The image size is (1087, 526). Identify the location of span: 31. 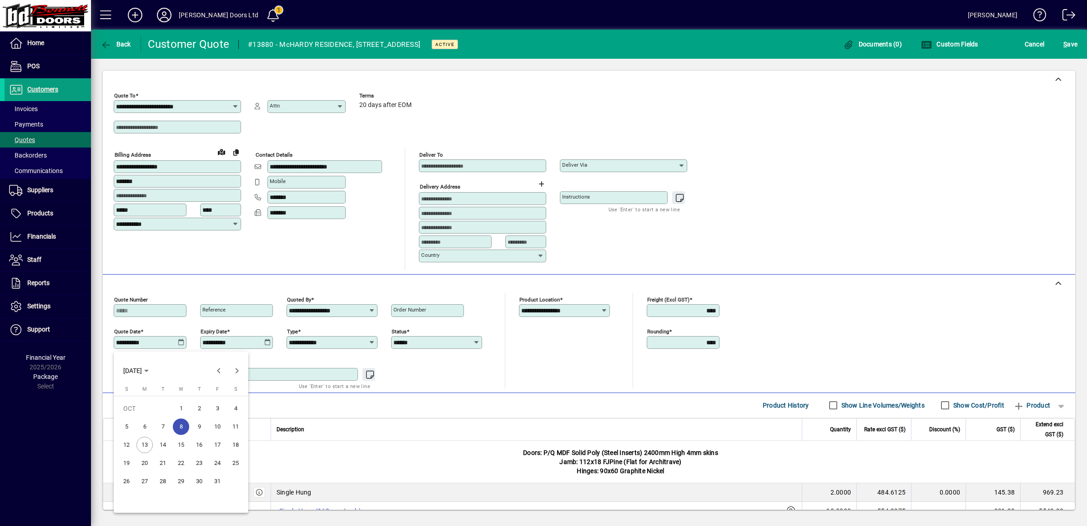
(217, 481).